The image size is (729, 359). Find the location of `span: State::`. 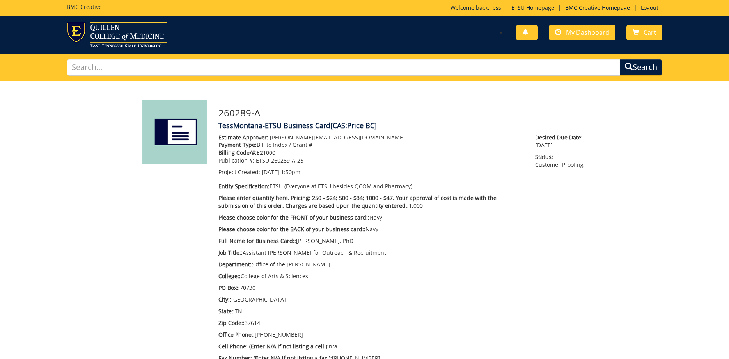

span: State:: is located at coordinates (227, 311).